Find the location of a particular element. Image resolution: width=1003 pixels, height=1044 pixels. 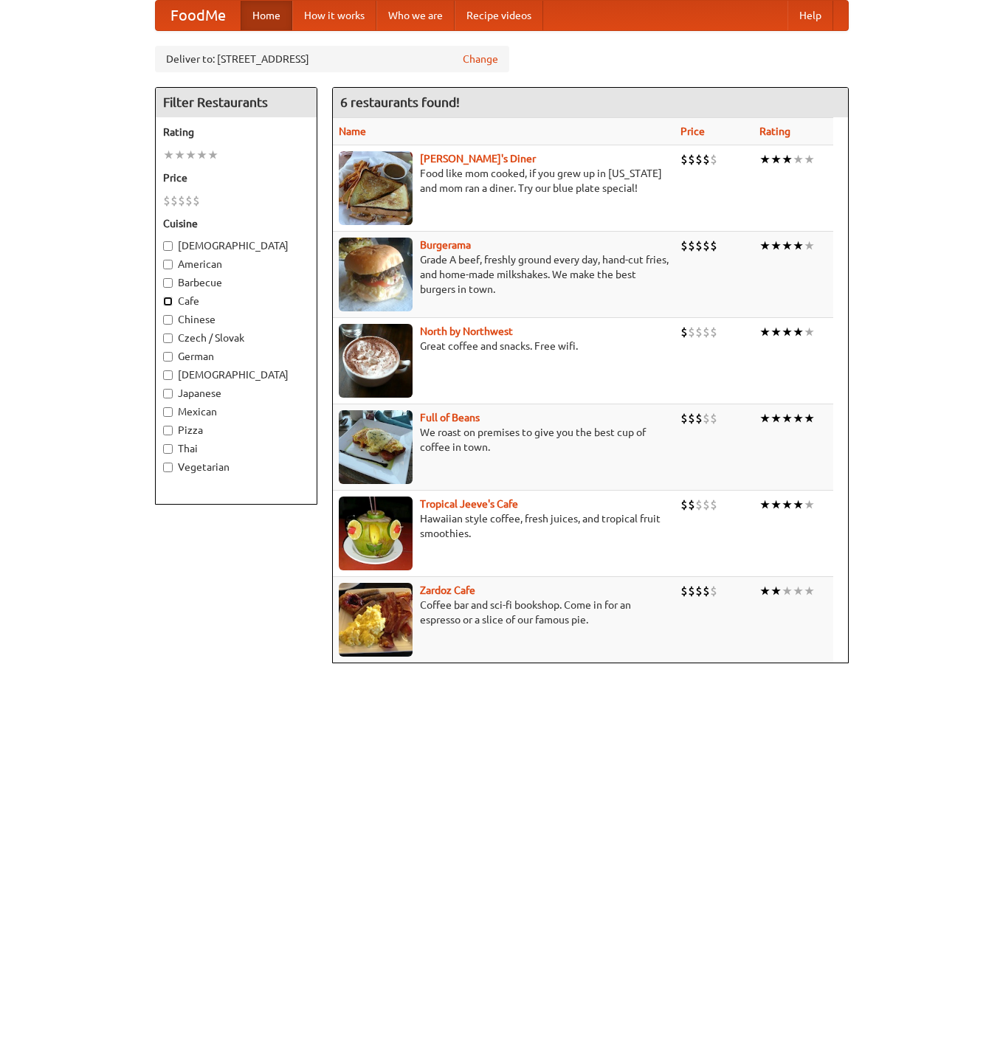

h4: Filter Restaurants is located at coordinates (236, 103).